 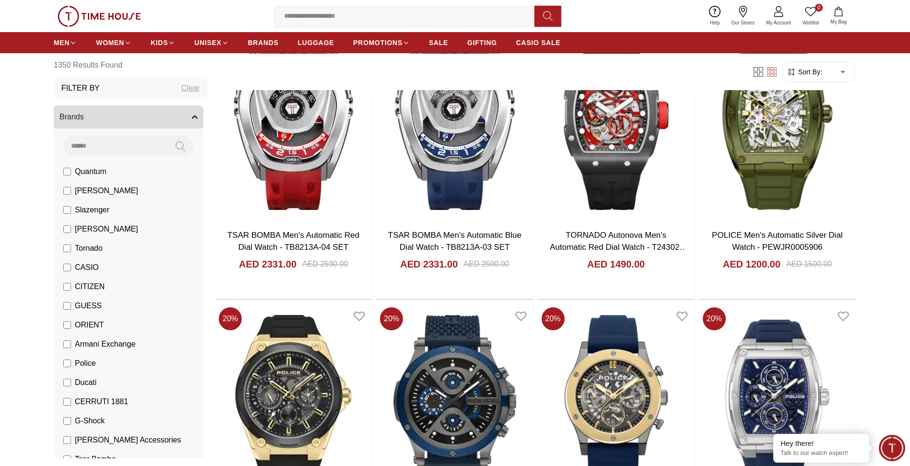 I want to click on span: ORIENT, so click(x=89, y=325).